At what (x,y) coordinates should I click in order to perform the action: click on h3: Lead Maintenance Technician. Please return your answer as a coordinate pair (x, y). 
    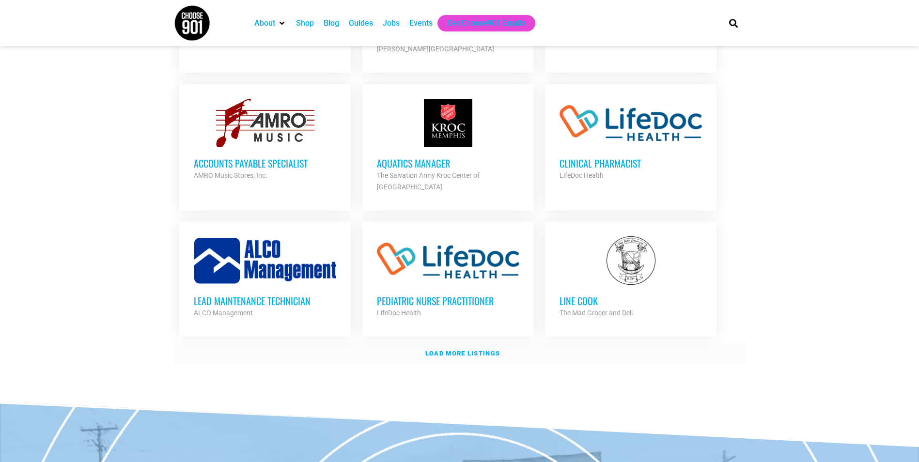
    Looking at the image, I should click on (265, 301).